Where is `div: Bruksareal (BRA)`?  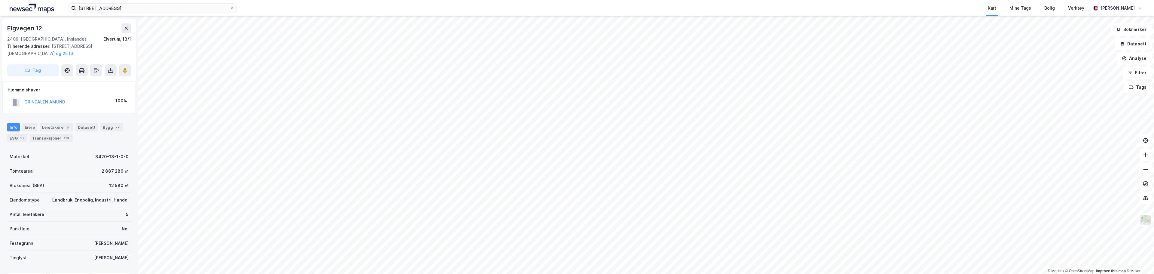
div: Bruksareal (BRA) is located at coordinates (27, 185).